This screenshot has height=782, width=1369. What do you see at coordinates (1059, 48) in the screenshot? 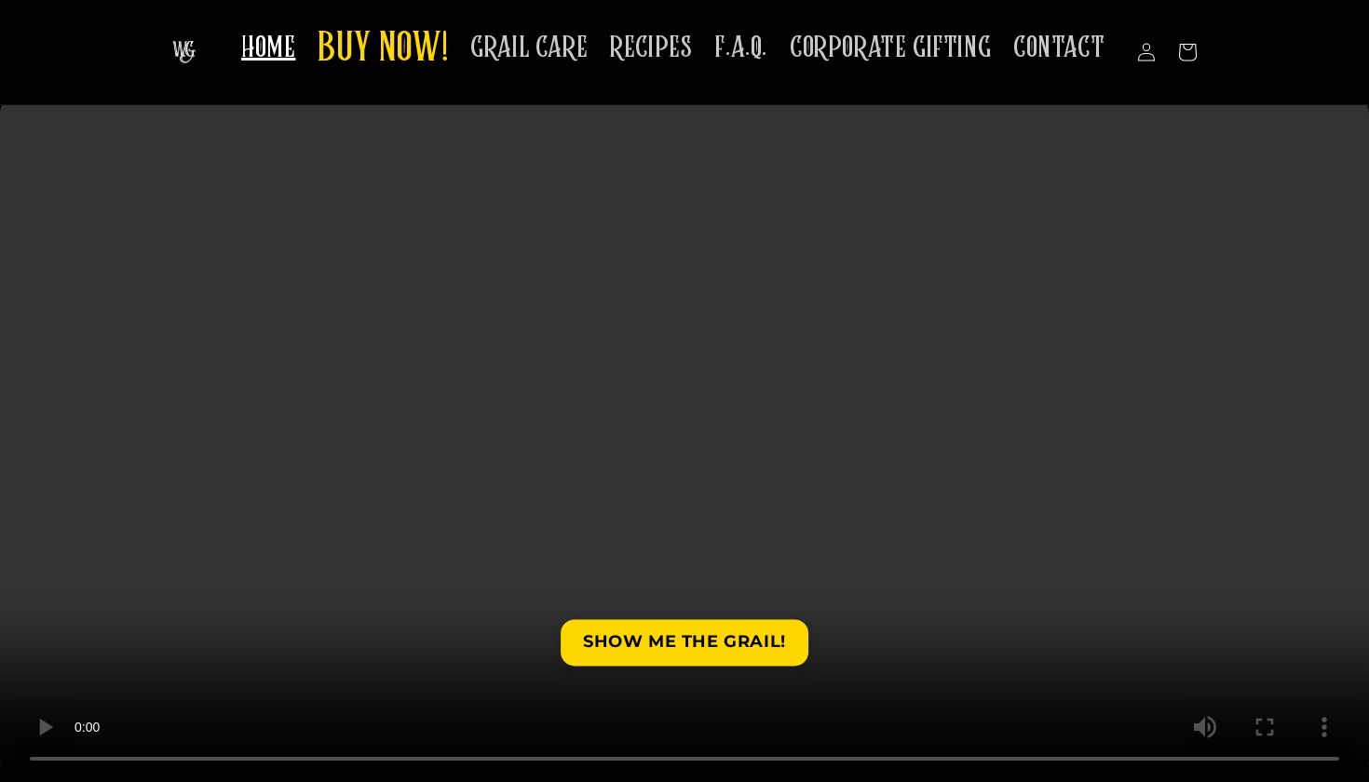
I see `span: CONTACT` at bounding box center [1059, 48].